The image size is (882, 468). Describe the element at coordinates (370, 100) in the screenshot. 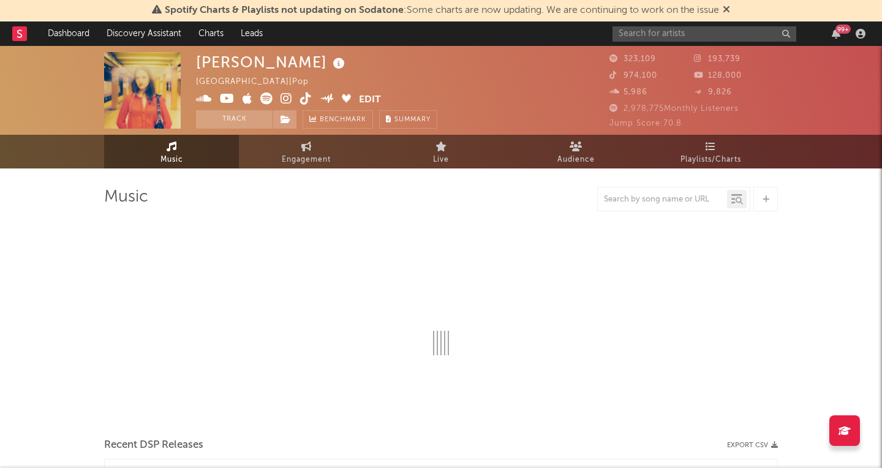

I see `button: Edit` at that location.